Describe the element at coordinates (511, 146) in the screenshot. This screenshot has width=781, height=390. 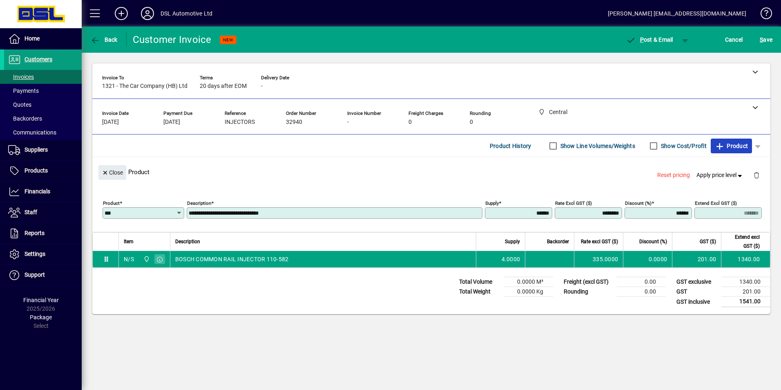
I see `button: Product History` at that location.